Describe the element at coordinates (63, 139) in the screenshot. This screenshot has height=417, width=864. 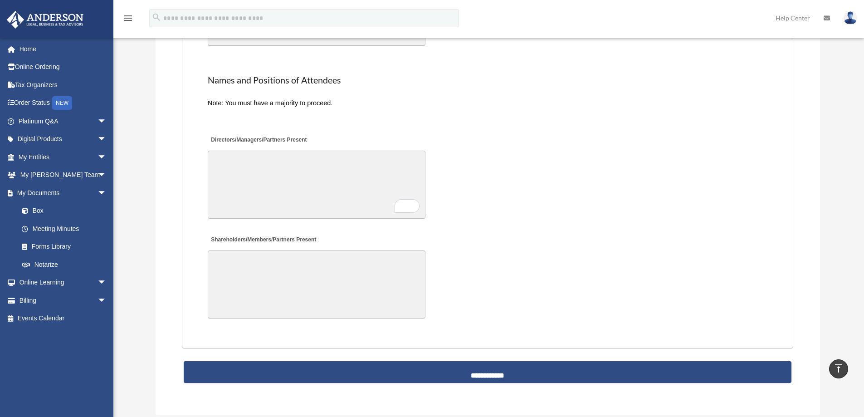
I see `a: Digital Productsarrow_drop_down` at that location.